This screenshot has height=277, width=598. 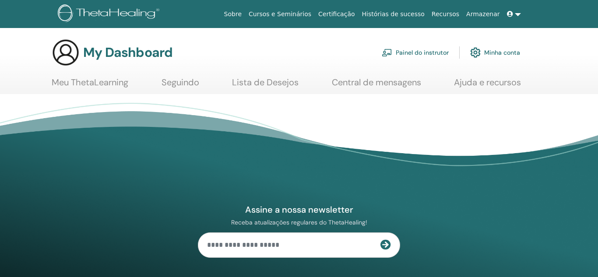 What do you see at coordinates (128, 53) in the screenshot?
I see `h3: My Dashboard` at bounding box center [128, 53].